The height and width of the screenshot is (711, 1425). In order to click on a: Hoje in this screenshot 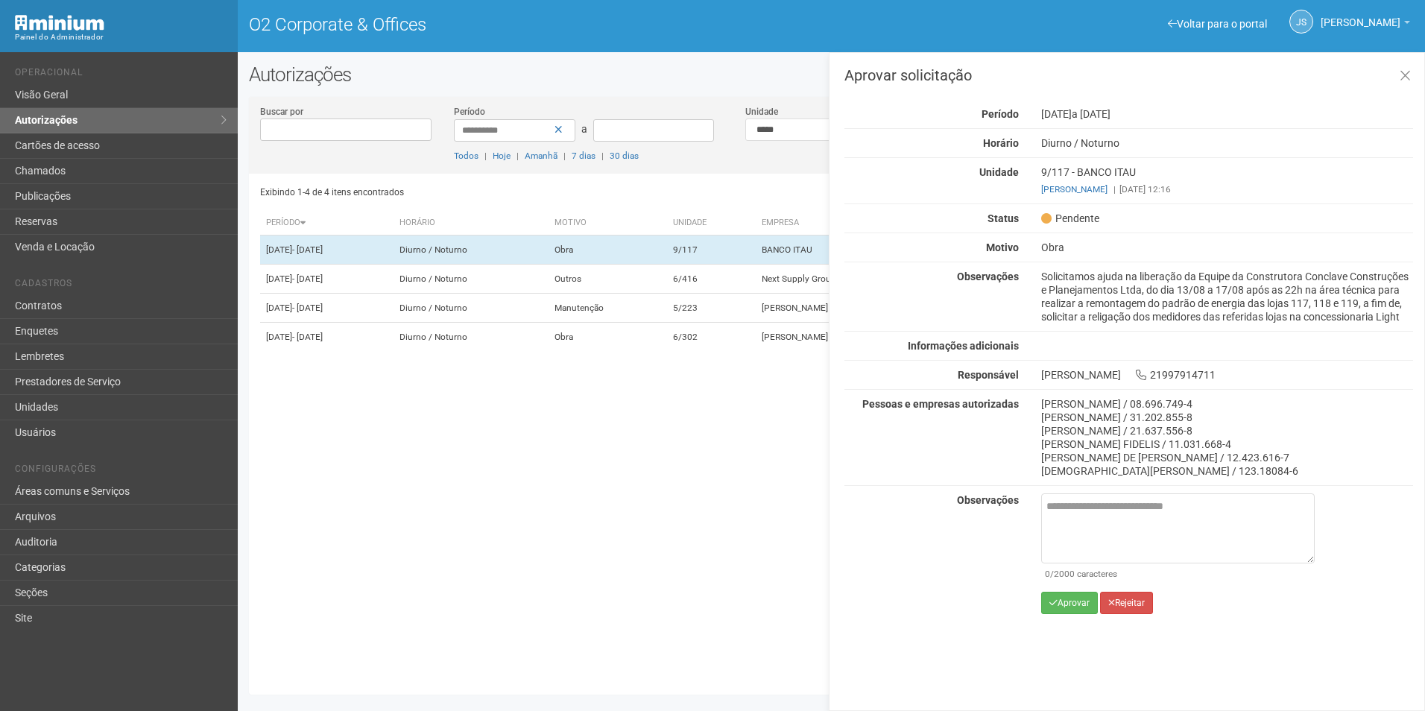, I will do `click(502, 156)`.